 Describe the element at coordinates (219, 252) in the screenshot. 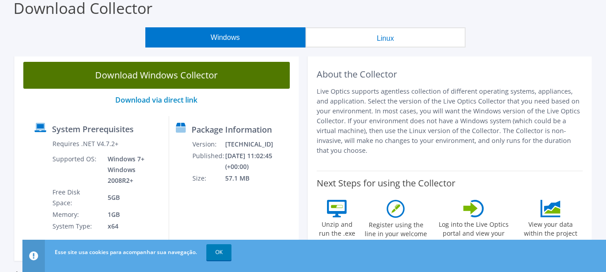

I see `a: OK` at that location.